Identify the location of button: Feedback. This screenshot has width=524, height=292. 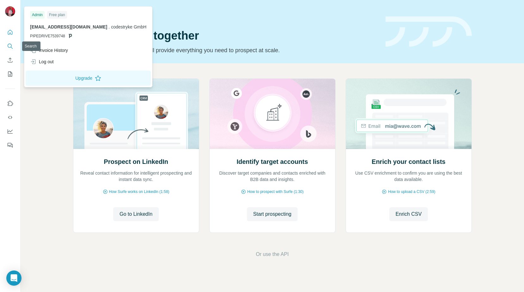
(10, 145).